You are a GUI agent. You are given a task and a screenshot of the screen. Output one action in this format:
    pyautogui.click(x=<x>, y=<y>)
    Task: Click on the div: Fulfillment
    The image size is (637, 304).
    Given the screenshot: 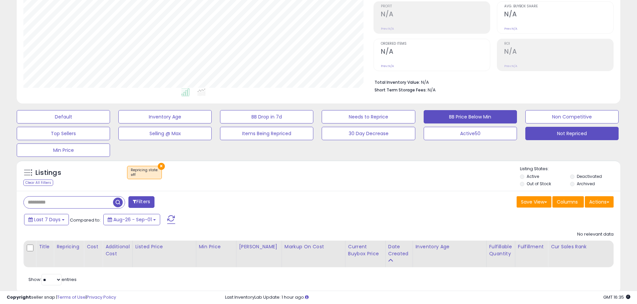 What is the action you would take?
    pyautogui.click(x=531, y=247)
    